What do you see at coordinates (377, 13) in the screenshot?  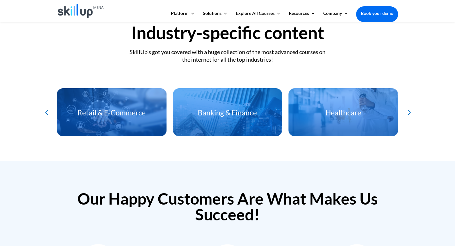 I see `a: Book your demo` at bounding box center [377, 13].